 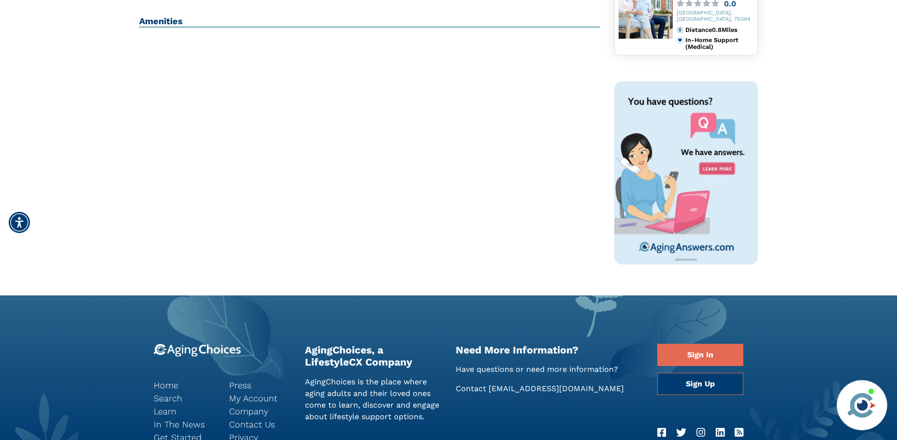 What do you see at coordinates (373, 399) in the screenshot?
I see `p: AgingChoices is the place where aging adults and their loved ones come to learn, discover and eng...` at bounding box center [373, 399].